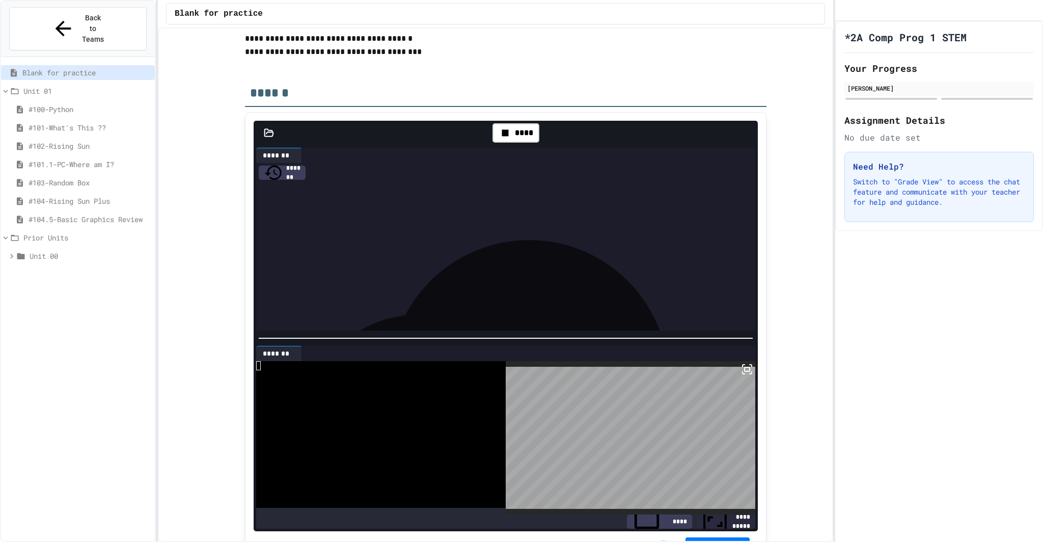 This screenshot has height=542, width=1043. What do you see at coordinates (939, 167) in the screenshot?
I see `h3: Need Help?` at bounding box center [939, 167].